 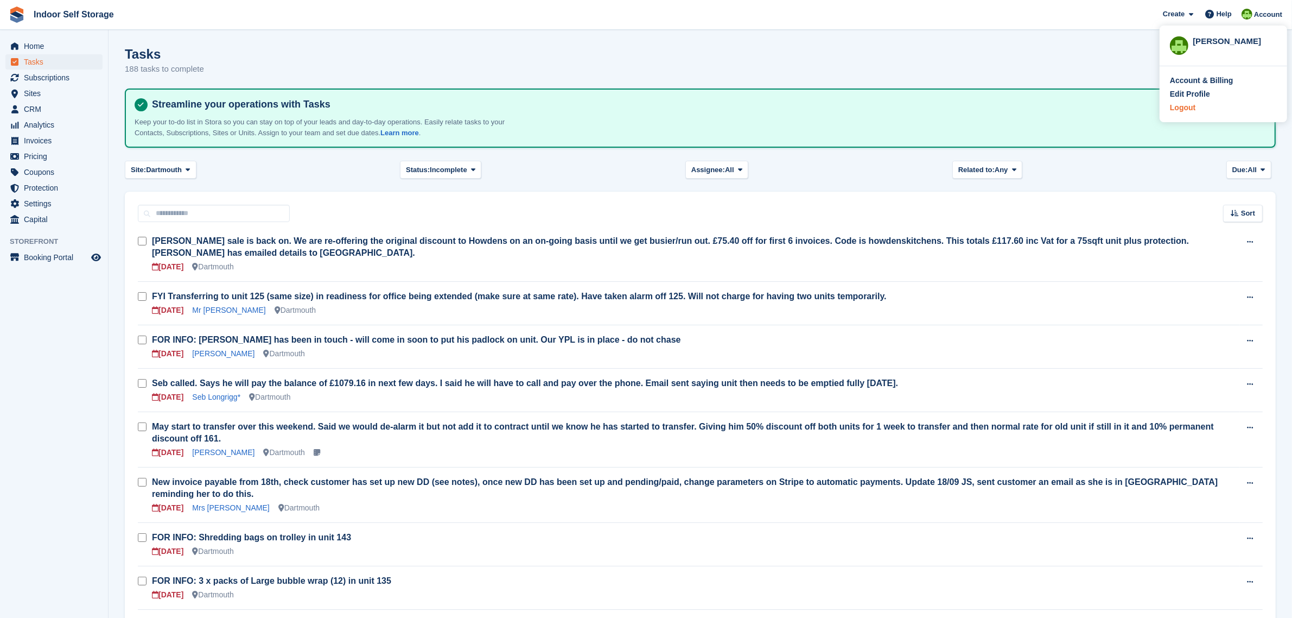 What do you see at coordinates (1223, 107) in the screenshot?
I see `a: Logout` at bounding box center [1223, 107].